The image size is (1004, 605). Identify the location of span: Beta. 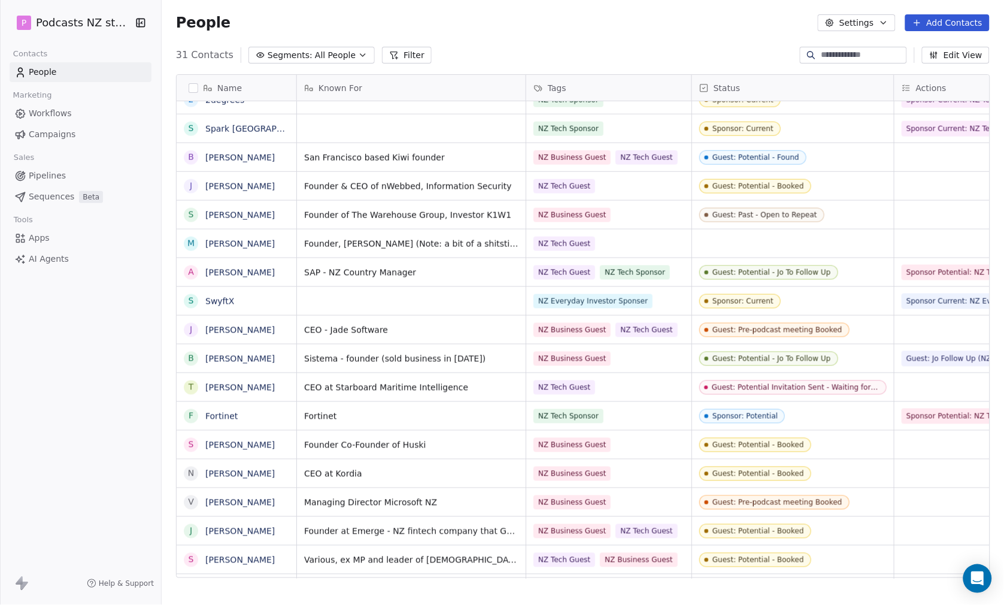
(91, 197).